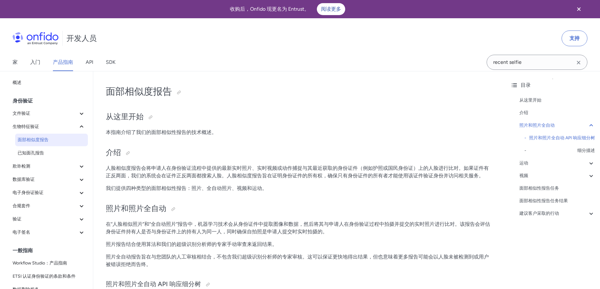  Describe the element at coordinates (574, 38) in the screenshot. I see `font: 支持` at that location.